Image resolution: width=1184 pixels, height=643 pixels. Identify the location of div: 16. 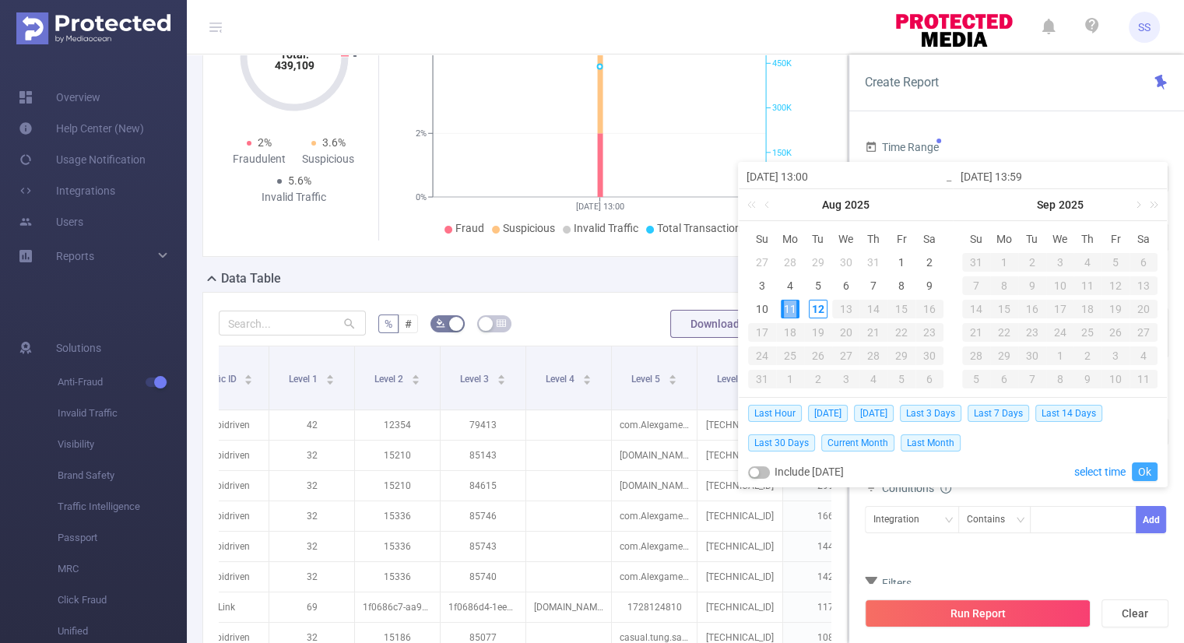
(1032, 309).